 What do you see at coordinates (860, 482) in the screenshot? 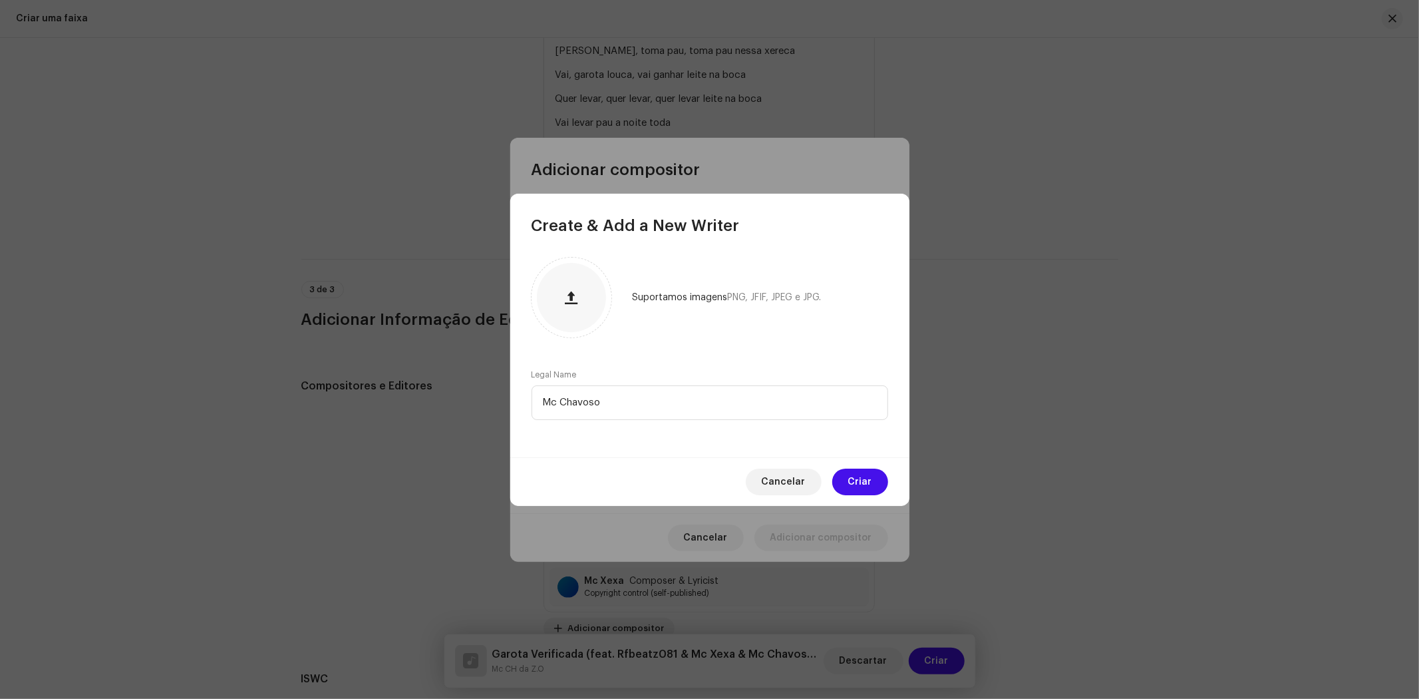
I see `button: Criar` at bounding box center [860, 482].